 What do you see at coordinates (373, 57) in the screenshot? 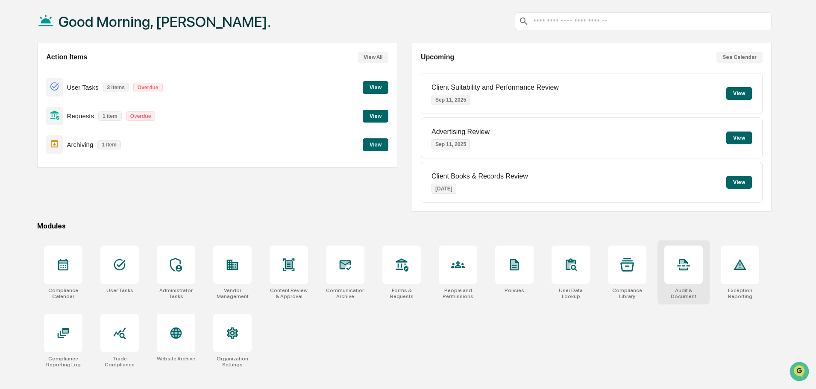
I see `button: View All` at bounding box center [373, 57].